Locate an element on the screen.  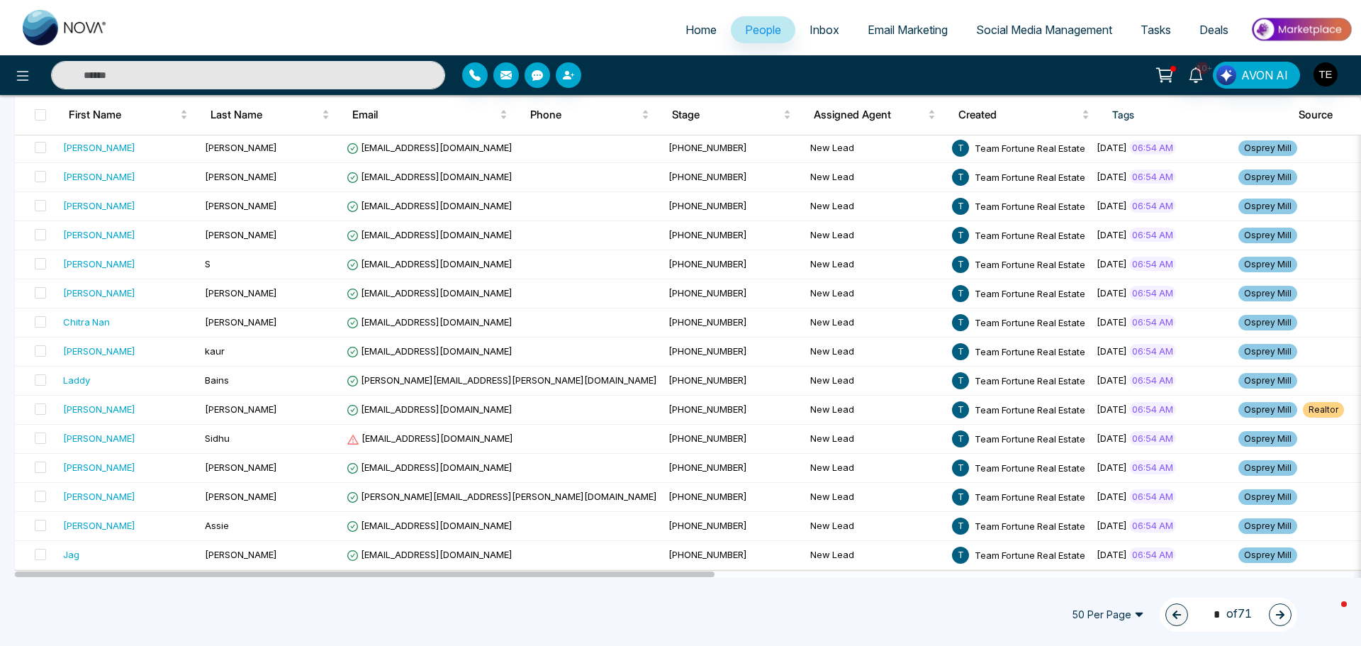
span: People is located at coordinates (763, 30).